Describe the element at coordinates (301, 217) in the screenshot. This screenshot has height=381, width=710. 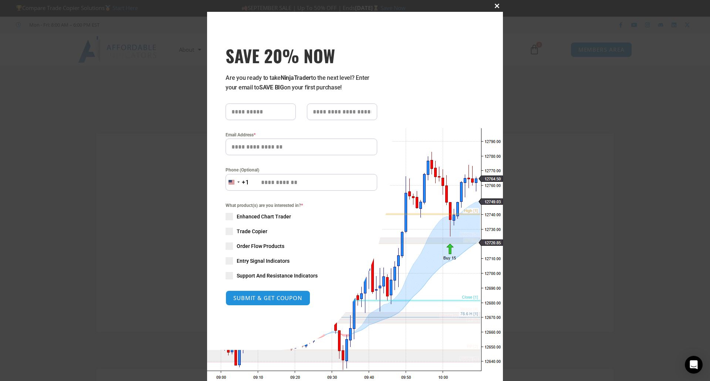
I see `label: Enhanced Chart Trader` at that location.